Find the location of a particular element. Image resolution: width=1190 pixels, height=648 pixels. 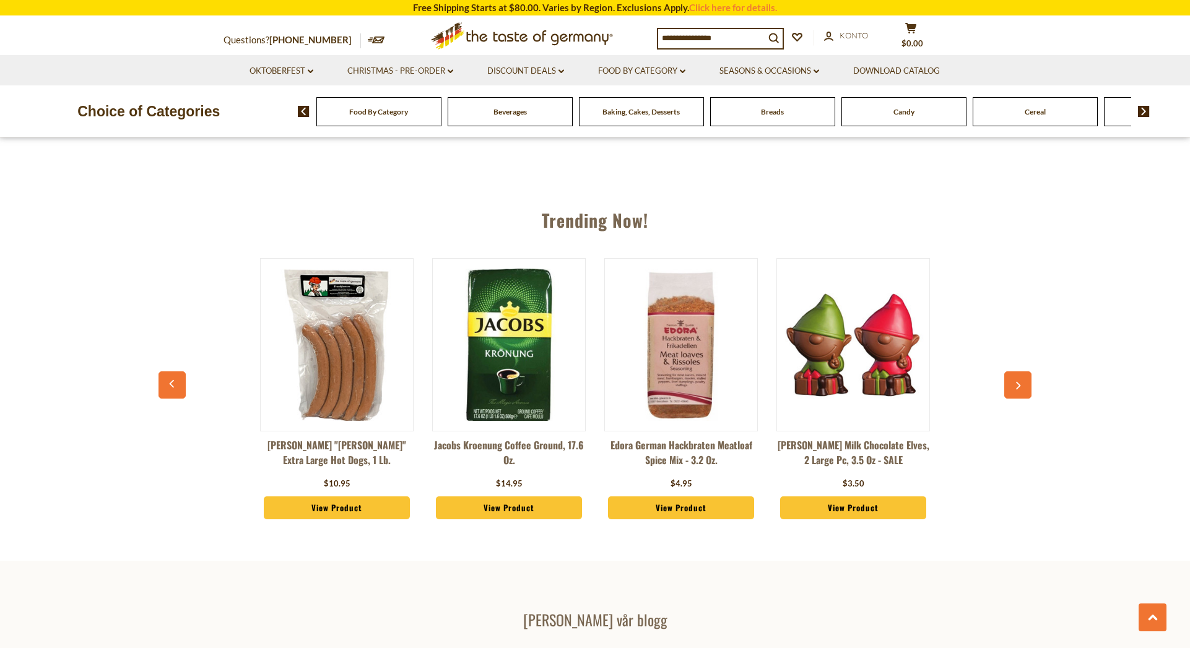

div: Trending Now! is located at coordinates (595, 217).